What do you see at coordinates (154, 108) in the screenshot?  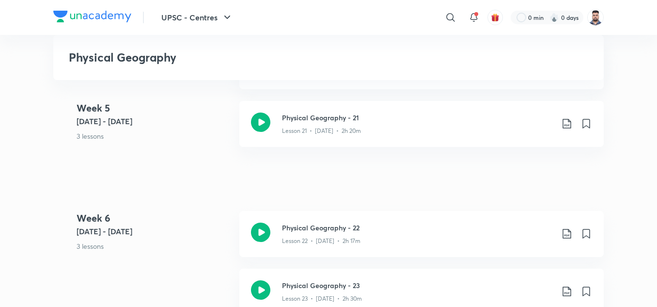 I see `h4: Week 5` at bounding box center [154, 108].